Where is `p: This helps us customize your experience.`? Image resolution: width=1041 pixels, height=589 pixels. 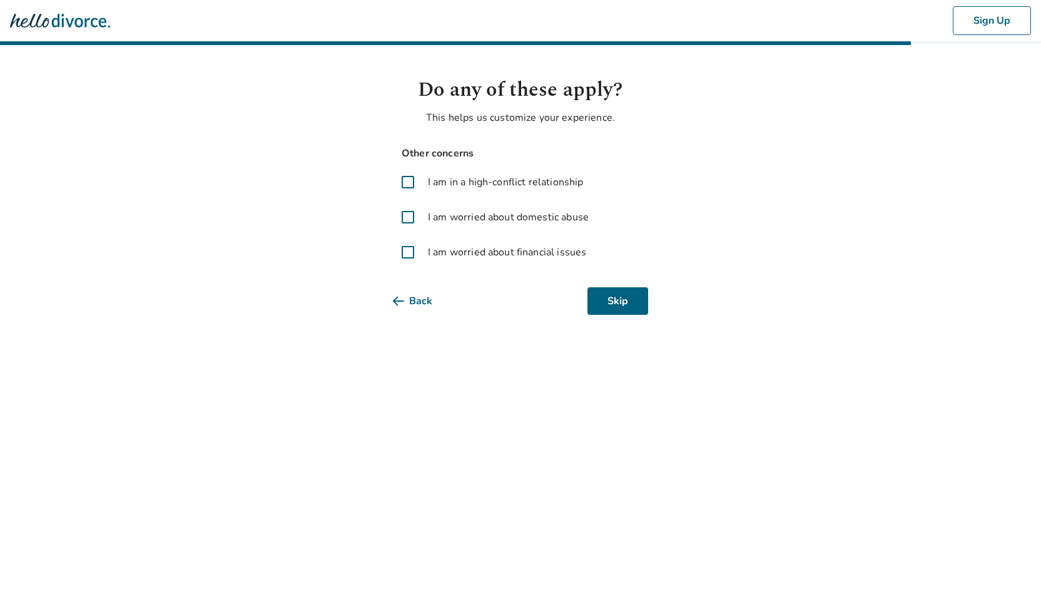 p: This helps us customize your experience. is located at coordinates (520, 118).